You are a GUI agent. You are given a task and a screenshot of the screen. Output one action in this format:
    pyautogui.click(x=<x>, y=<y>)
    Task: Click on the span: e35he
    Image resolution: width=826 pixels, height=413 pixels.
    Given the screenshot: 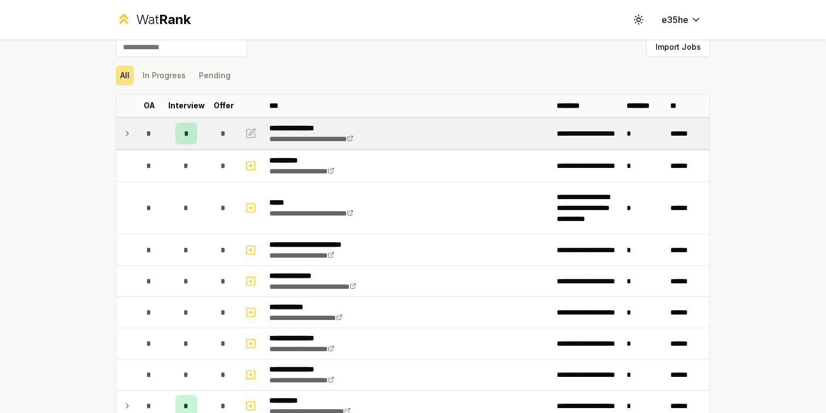 What is the action you would take?
    pyautogui.click(x=675, y=20)
    